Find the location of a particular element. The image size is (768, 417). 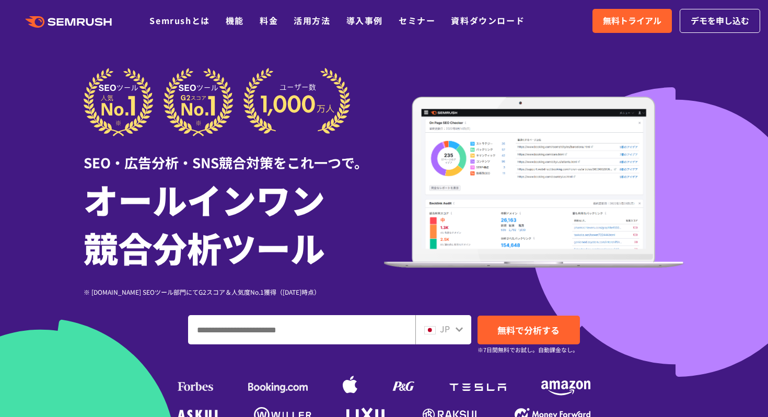

a: 活用方法 is located at coordinates (312, 20).